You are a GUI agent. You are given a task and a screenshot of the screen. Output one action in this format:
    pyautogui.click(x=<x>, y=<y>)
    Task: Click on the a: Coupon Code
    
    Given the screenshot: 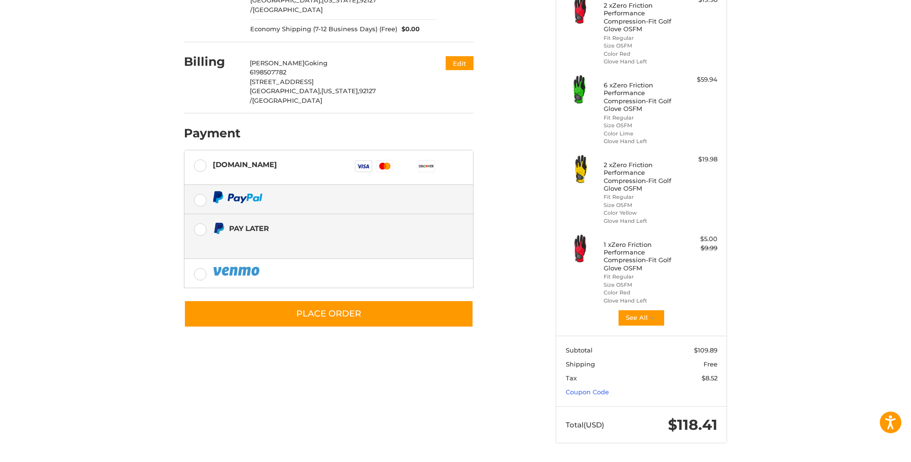 What is the action you would take?
    pyautogui.click(x=587, y=392)
    